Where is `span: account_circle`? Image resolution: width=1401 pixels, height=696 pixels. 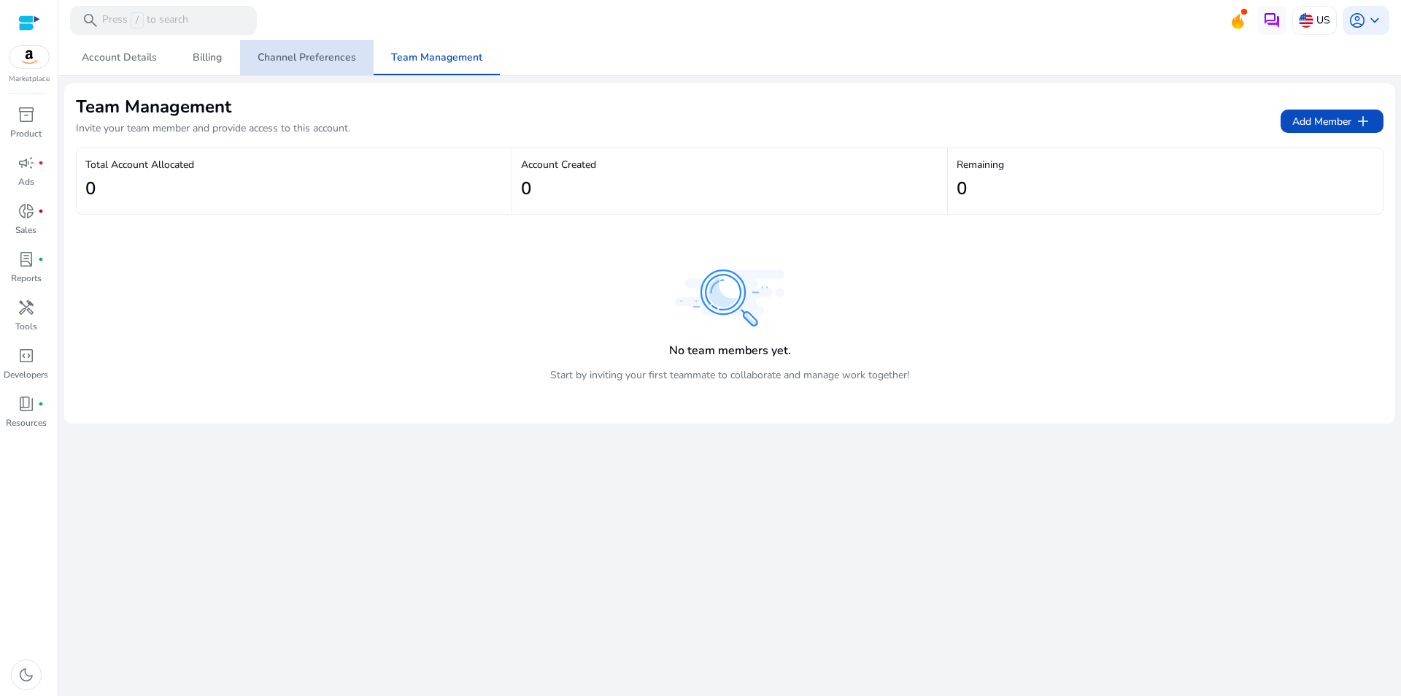 span: account_circle is located at coordinates (1358, 20).